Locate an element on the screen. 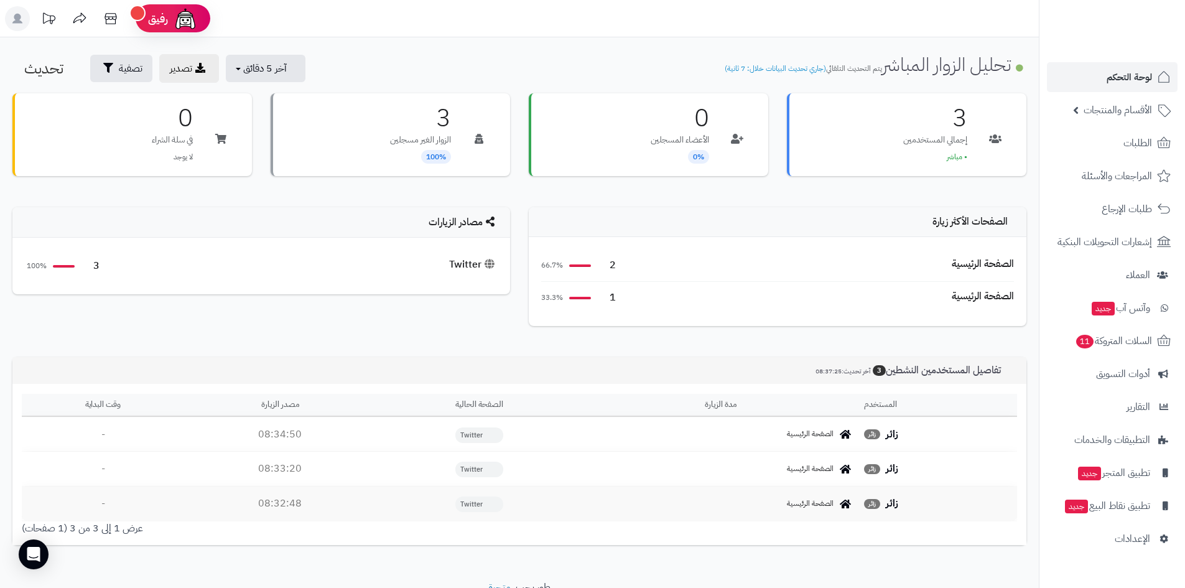 The height and width of the screenshot is (588, 1185). span: الطلبات is located at coordinates (1137, 143).